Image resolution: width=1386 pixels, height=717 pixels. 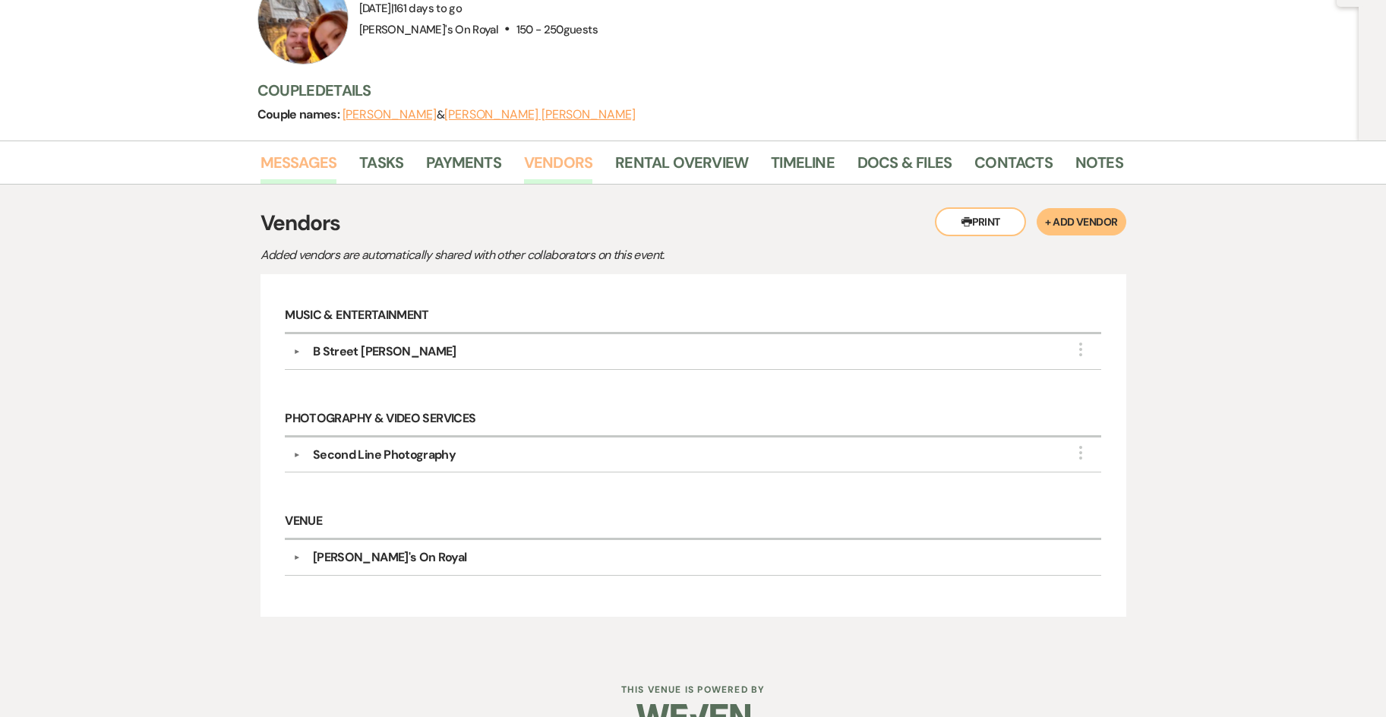 I want to click on h6: Music & Entertainment, so click(x=693, y=317).